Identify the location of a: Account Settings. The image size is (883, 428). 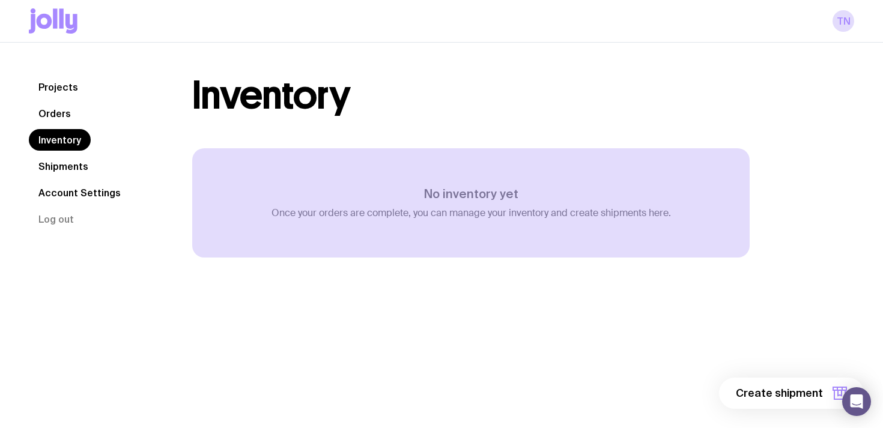
(79, 193).